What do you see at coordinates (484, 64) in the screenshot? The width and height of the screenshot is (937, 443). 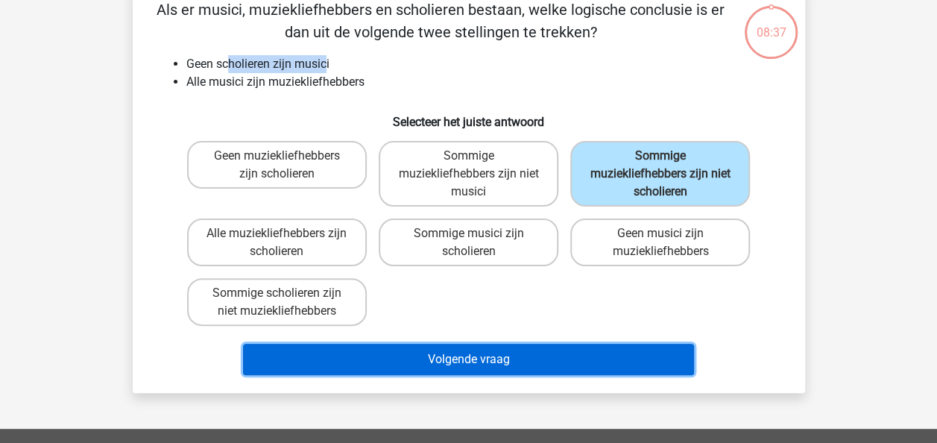 I see `li: Geen scholieren zijn musici` at bounding box center [484, 64].